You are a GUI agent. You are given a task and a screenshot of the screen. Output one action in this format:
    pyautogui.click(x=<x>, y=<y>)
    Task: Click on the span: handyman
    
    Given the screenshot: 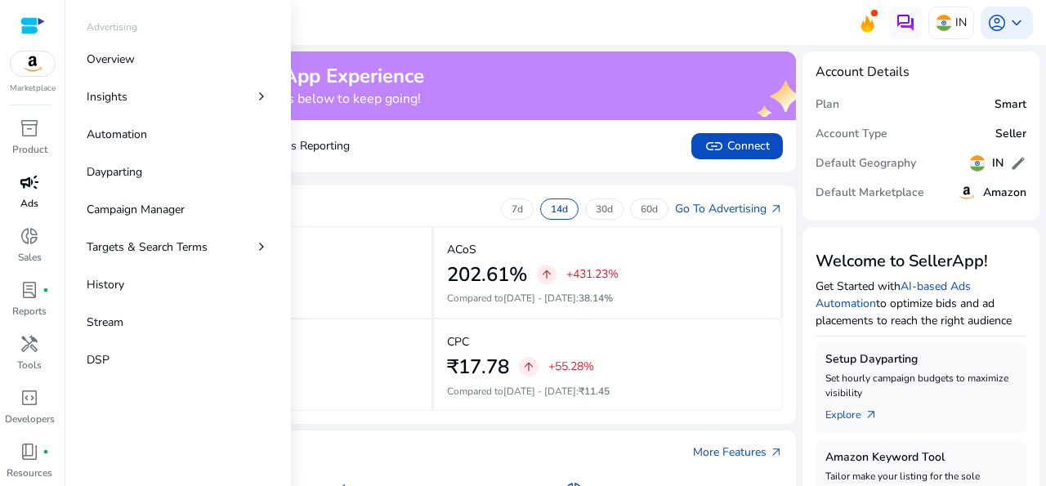 What is the action you would take?
    pyautogui.click(x=29, y=344)
    